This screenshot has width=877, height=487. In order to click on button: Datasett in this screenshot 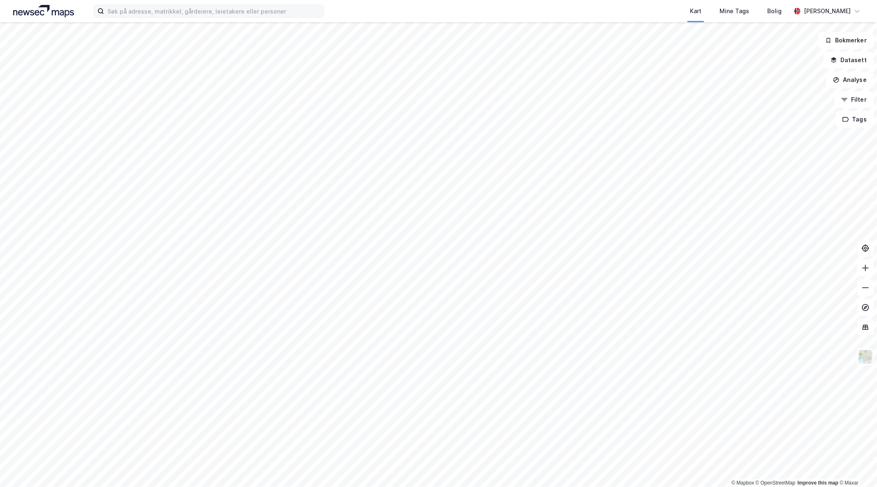, I will do `click(849, 60)`.